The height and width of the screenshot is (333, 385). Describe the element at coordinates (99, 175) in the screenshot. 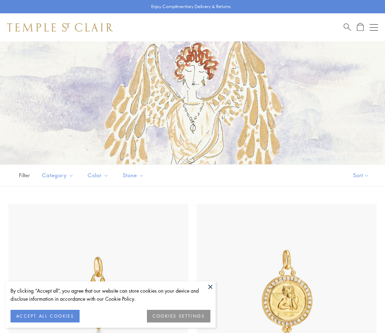

I see `span: Color` at that location.